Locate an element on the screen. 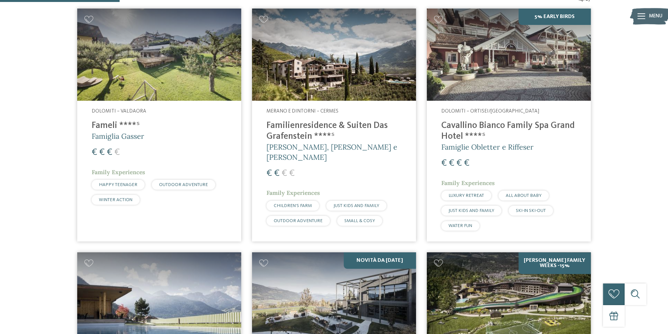 This screenshot has width=668, height=334. span: Dolomiti – Valdaora is located at coordinates (119, 111).